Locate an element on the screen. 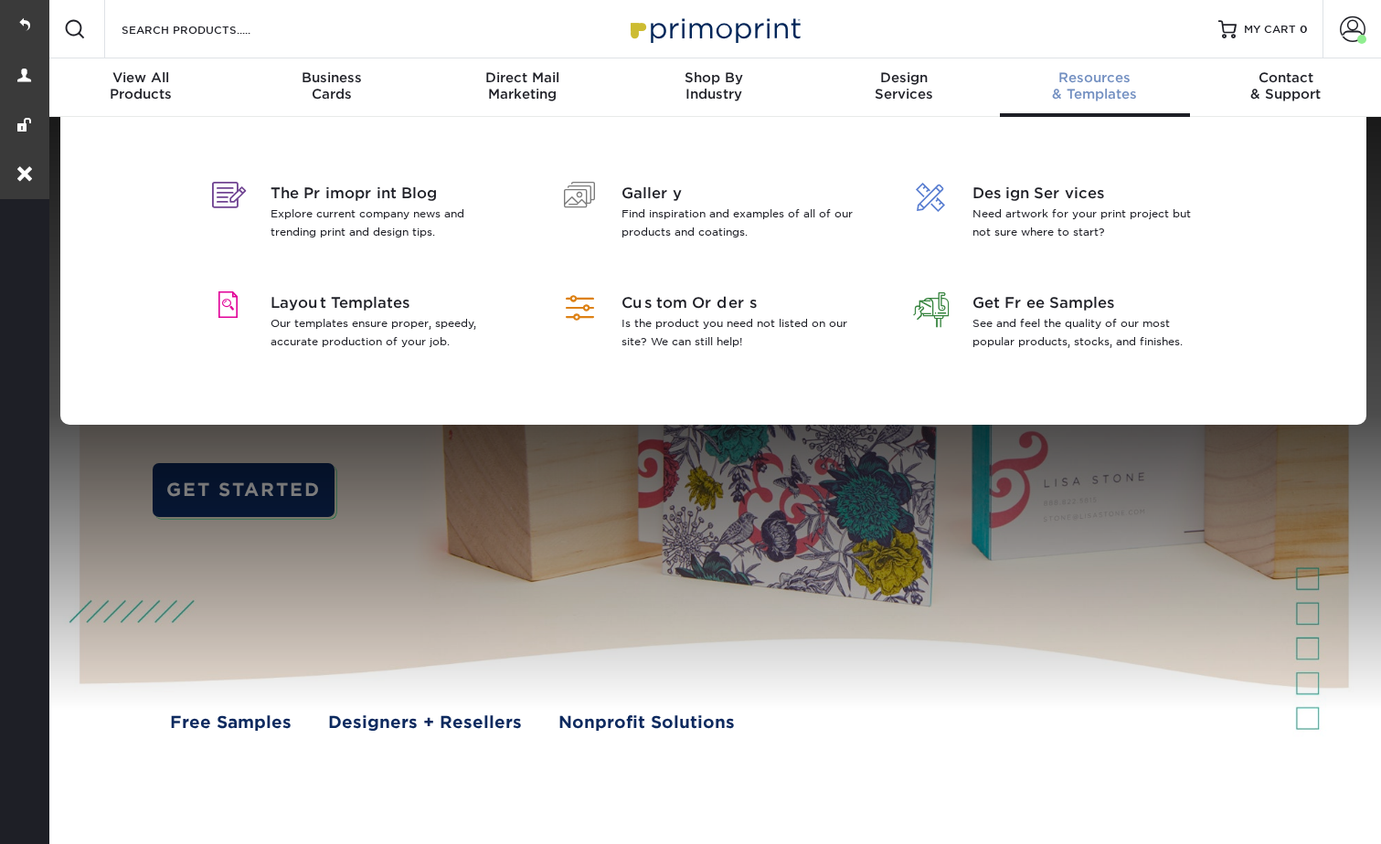 Image resolution: width=1381 pixels, height=844 pixels. a: Designers + Resellers is located at coordinates (425, 722).